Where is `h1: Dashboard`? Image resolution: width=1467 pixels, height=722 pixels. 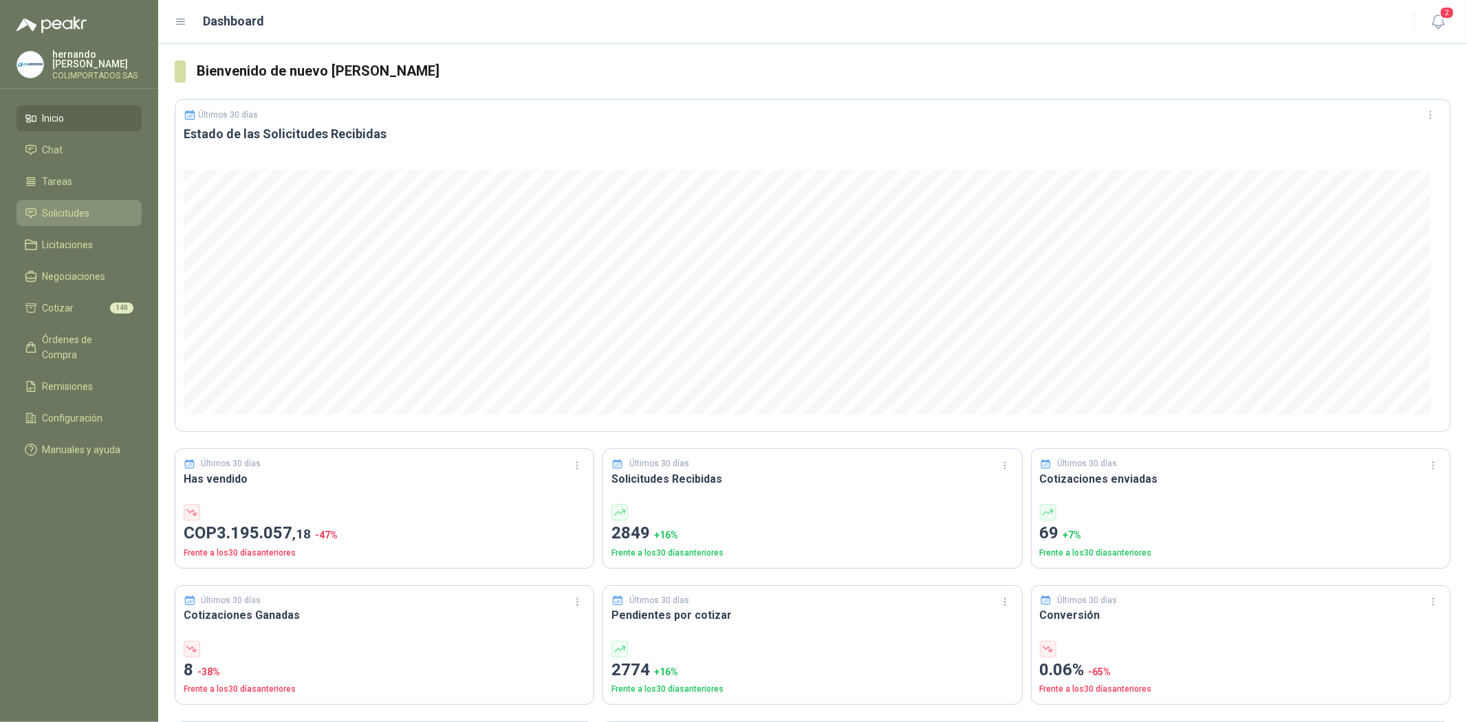 h1: Dashboard is located at coordinates (234, 21).